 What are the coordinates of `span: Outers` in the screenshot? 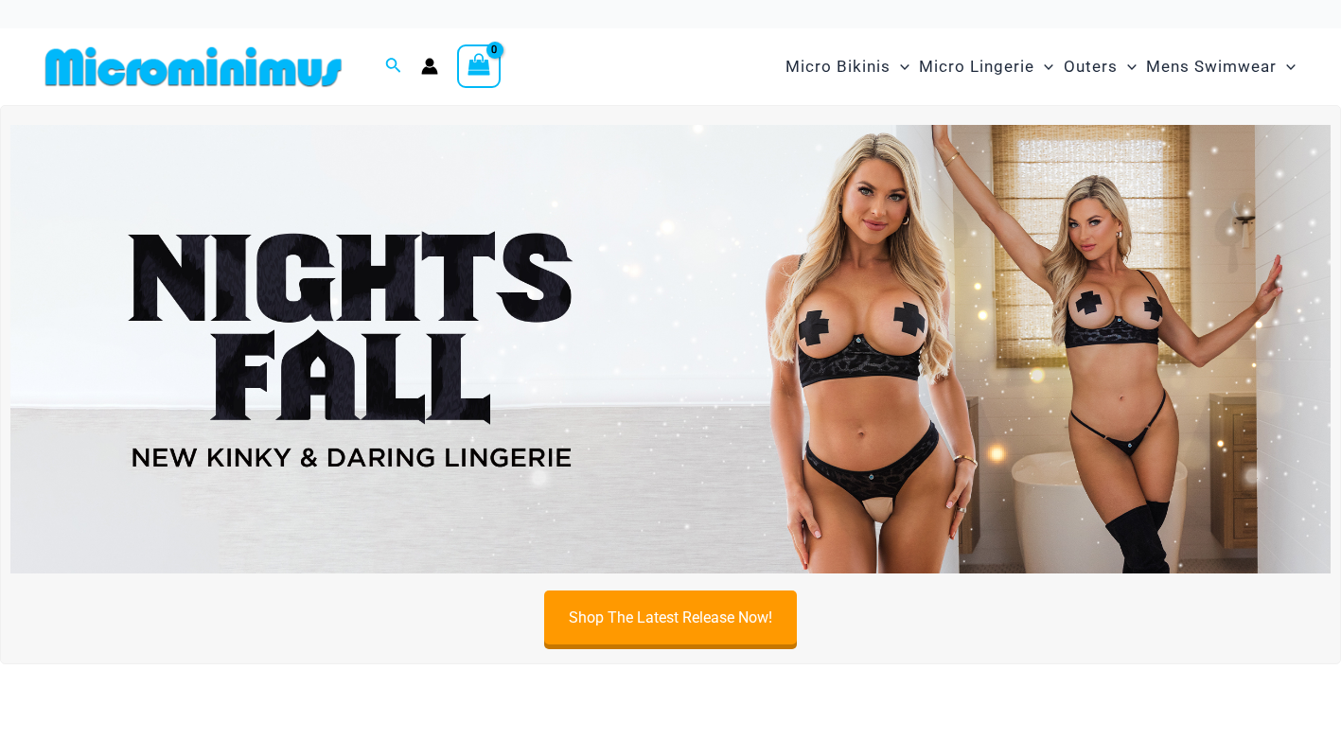 It's located at (1090, 66).